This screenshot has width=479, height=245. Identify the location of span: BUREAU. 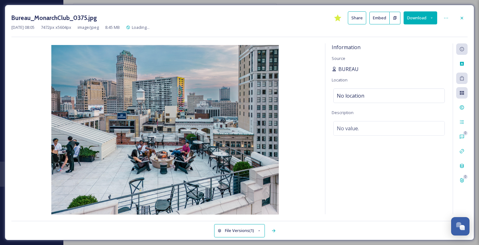
(348, 69).